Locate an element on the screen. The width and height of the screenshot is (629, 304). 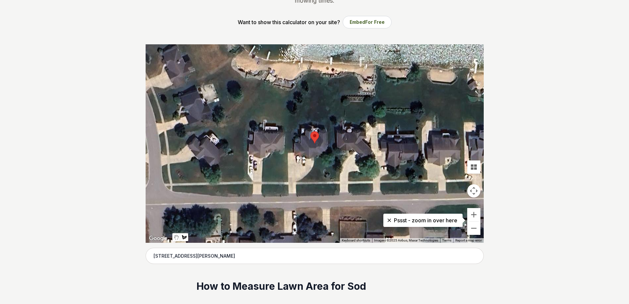
button: Zoom out is located at coordinates (474, 228).